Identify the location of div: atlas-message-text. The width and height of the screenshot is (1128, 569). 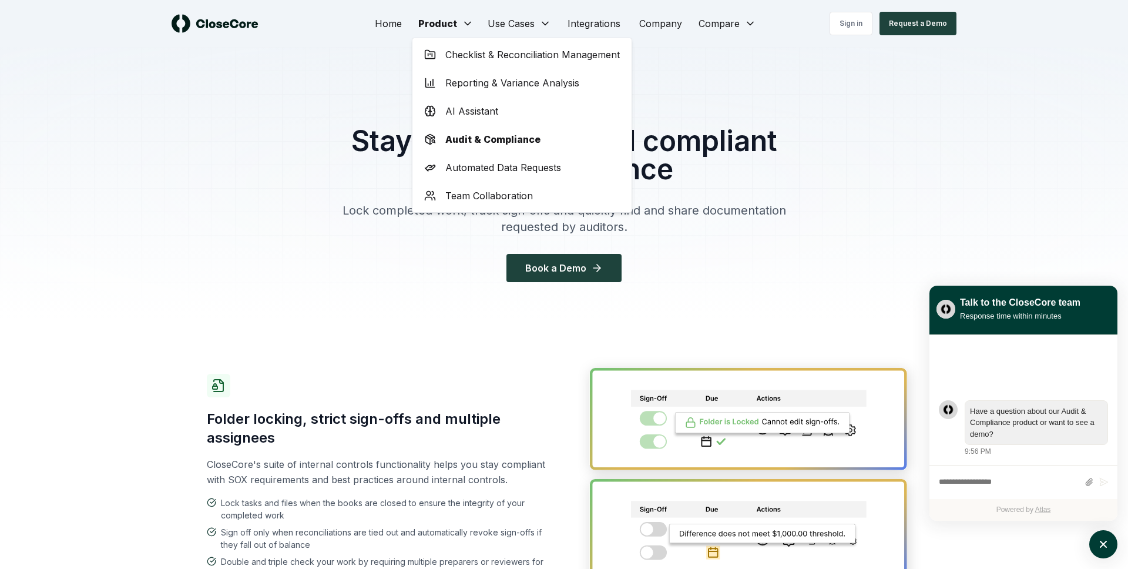
(1036, 422).